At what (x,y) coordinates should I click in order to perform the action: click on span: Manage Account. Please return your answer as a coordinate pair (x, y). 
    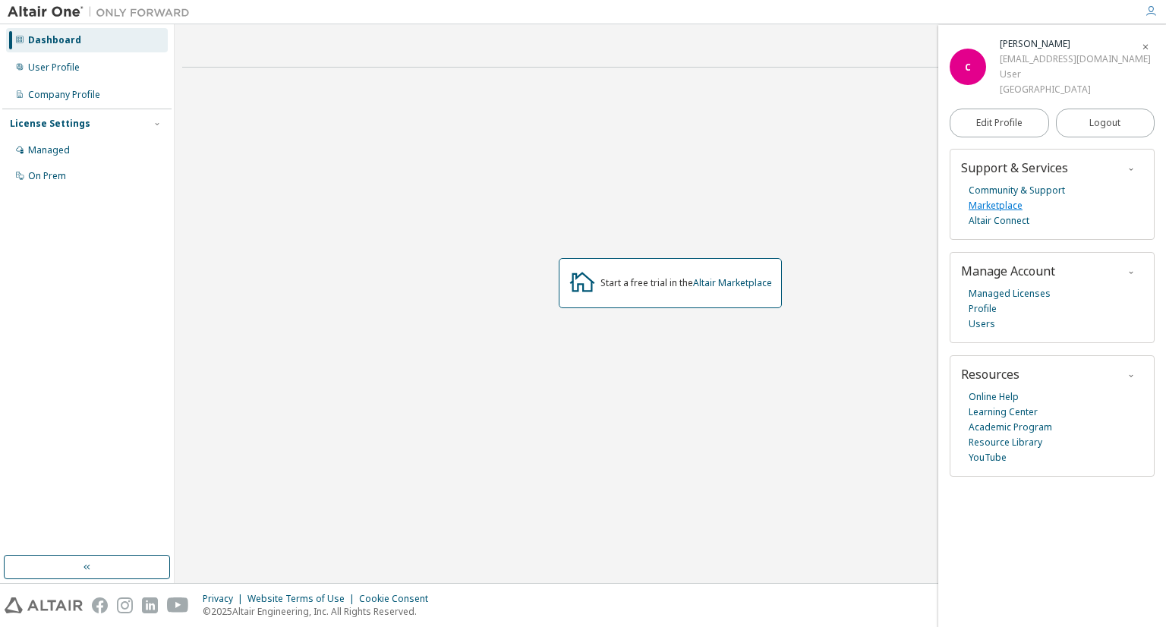
    Looking at the image, I should click on (1008, 271).